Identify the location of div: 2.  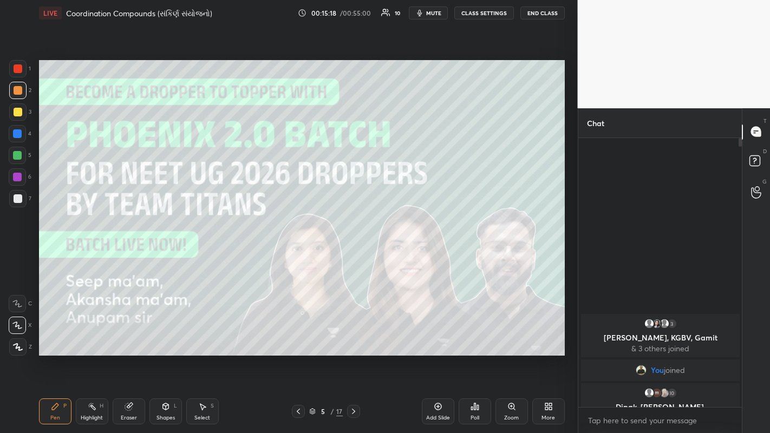
(20, 90).